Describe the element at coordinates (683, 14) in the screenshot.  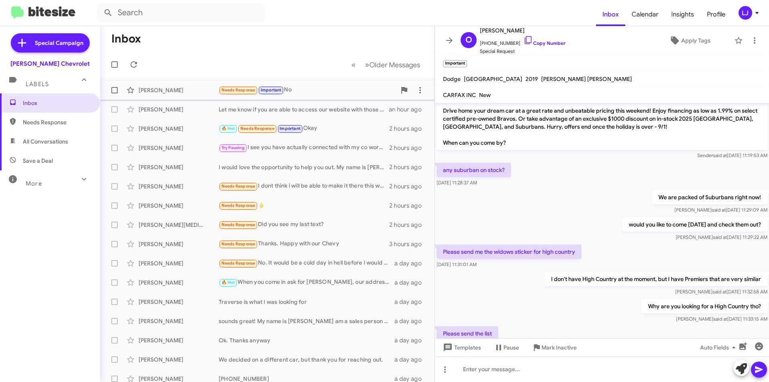
I see `a: Insights` at that location.